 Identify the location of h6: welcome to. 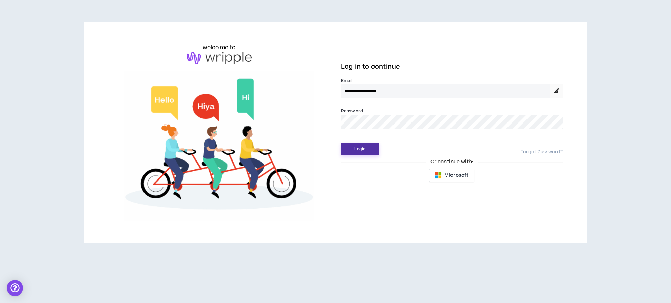
(219, 48).